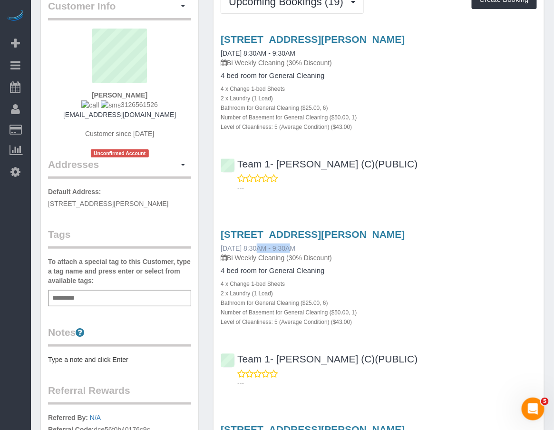 Image resolution: width=554 pixels, height=430 pixels. Describe the element at coordinates (545, 401) in the screenshot. I see `span: 5` at that location.